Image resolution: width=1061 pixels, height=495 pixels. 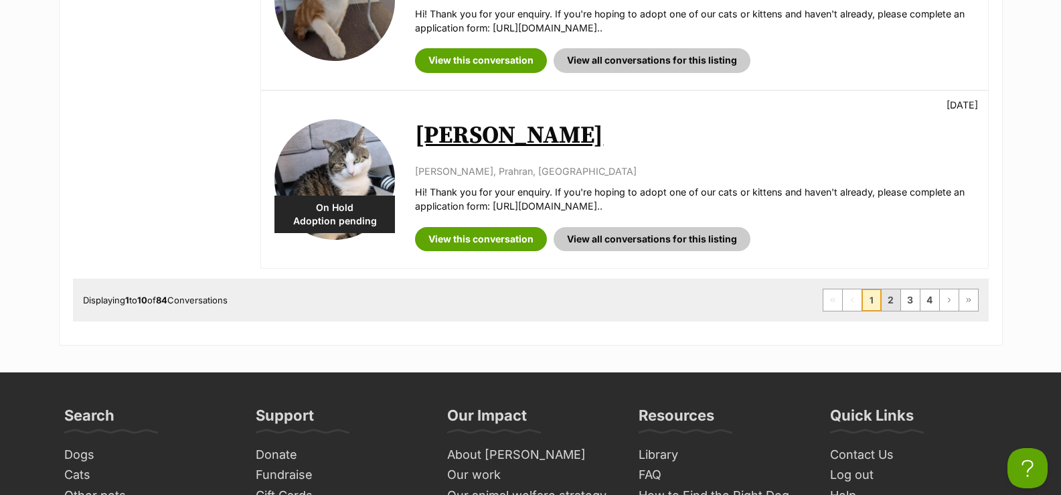 I want to click on img: Fred, so click(x=335, y=179).